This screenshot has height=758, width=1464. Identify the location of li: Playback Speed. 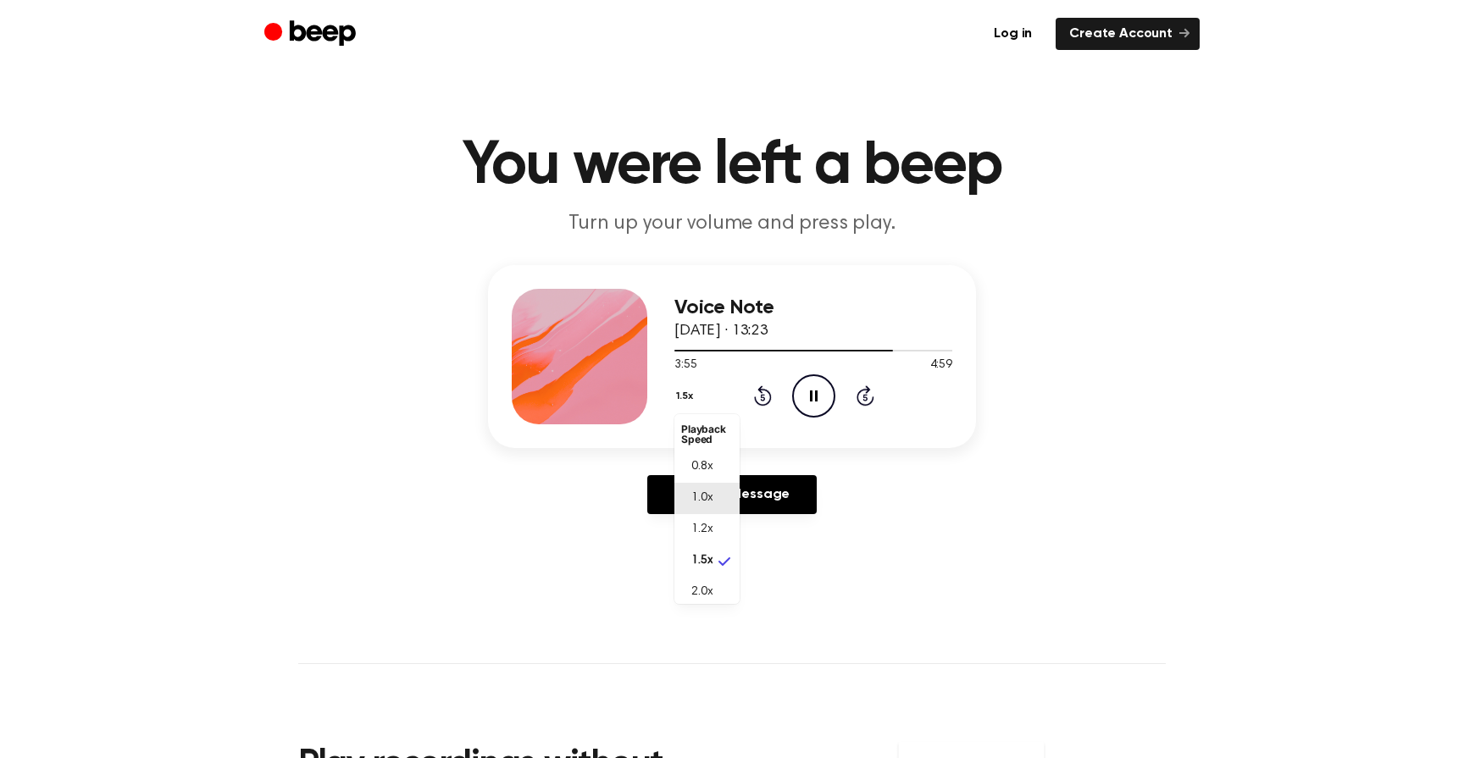
(707, 435).